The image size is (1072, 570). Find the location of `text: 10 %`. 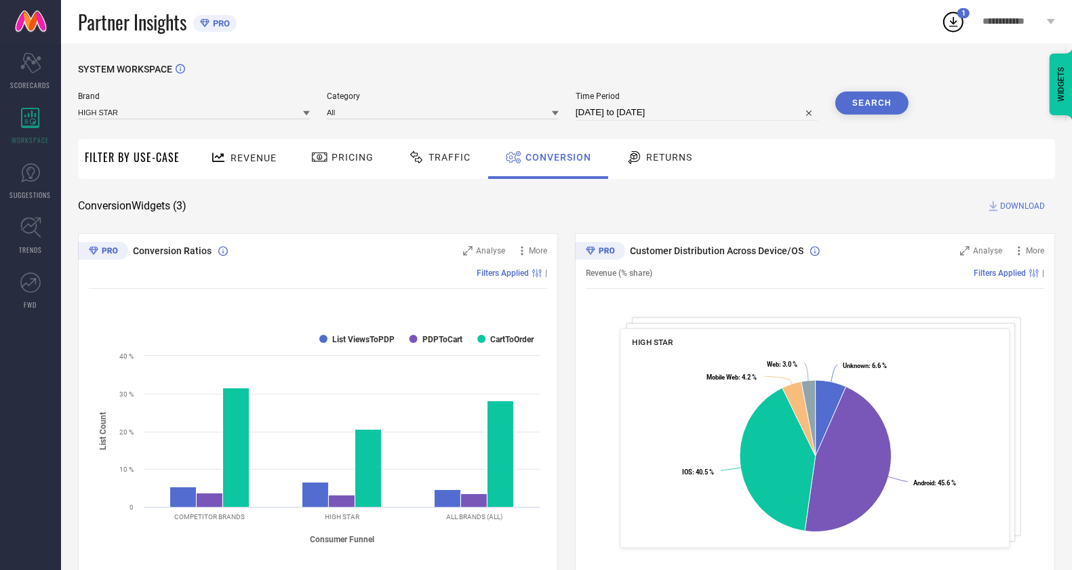

text: 10 % is located at coordinates (126, 469).